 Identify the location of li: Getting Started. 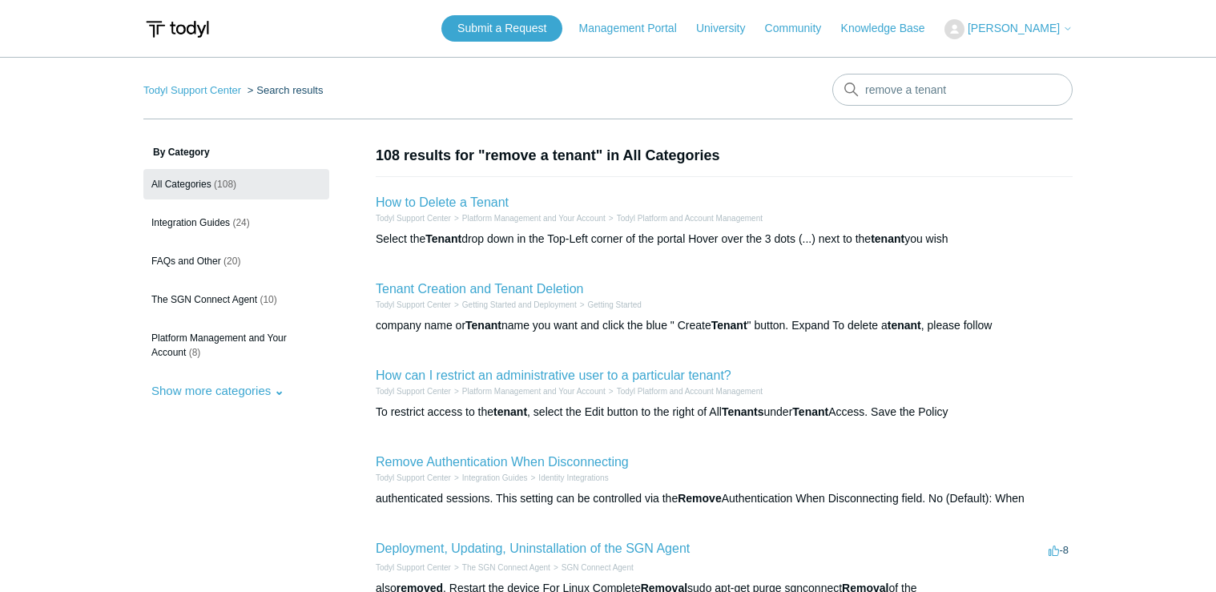
(609, 304).